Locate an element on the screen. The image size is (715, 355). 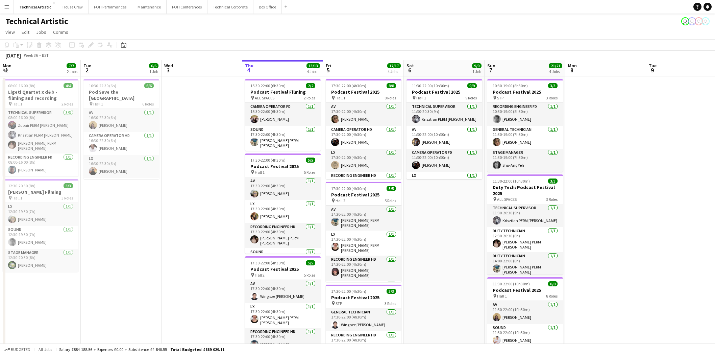
span: Edit is located at coordinates (25, 32).